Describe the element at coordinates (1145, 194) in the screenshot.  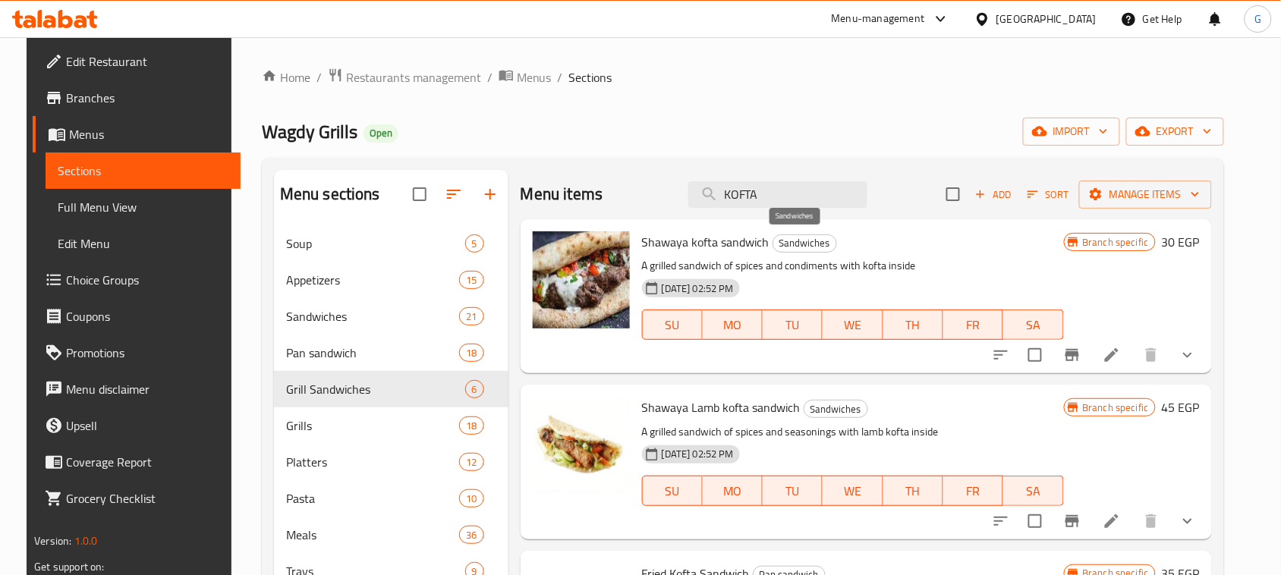
I see `button: Manage items` at that location.